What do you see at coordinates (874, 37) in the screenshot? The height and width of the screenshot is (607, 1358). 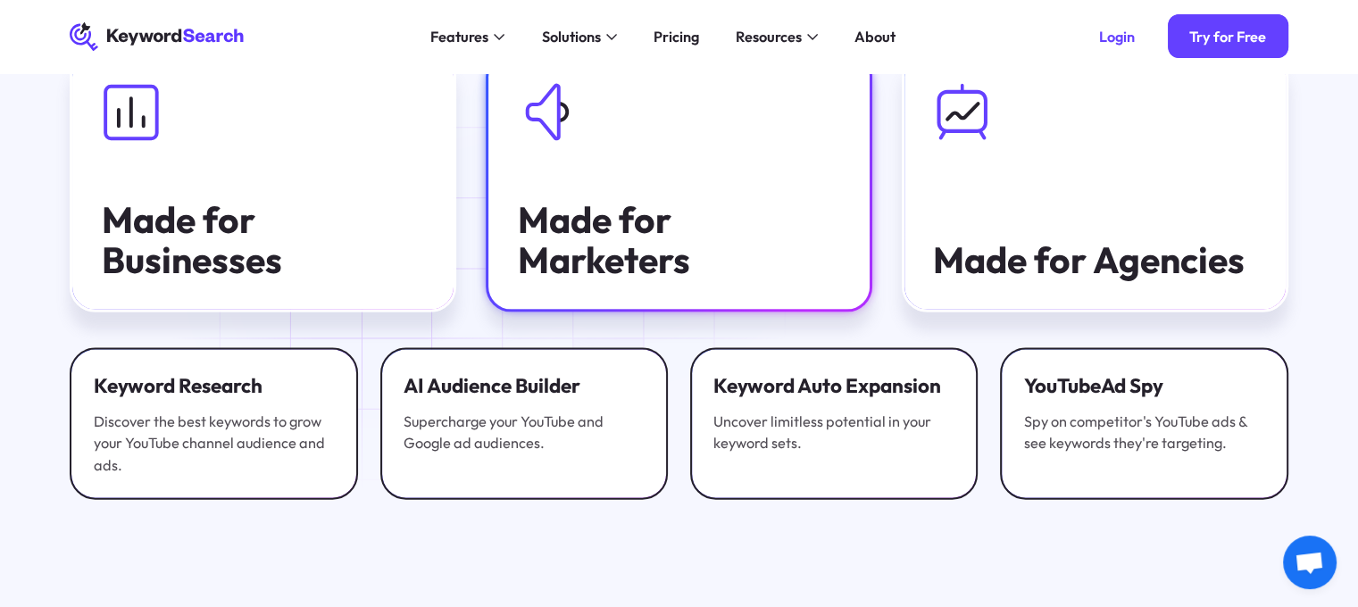 I see `a: About` at bounding box center [874, 37].